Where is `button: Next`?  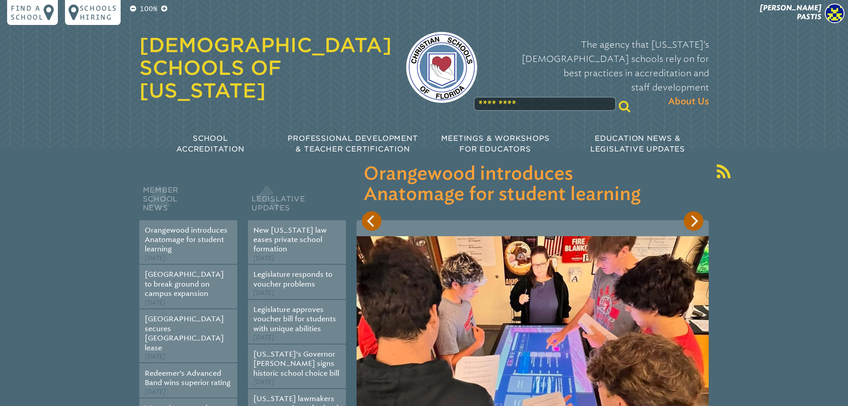 button: Next is located at coordinates (694, 221).